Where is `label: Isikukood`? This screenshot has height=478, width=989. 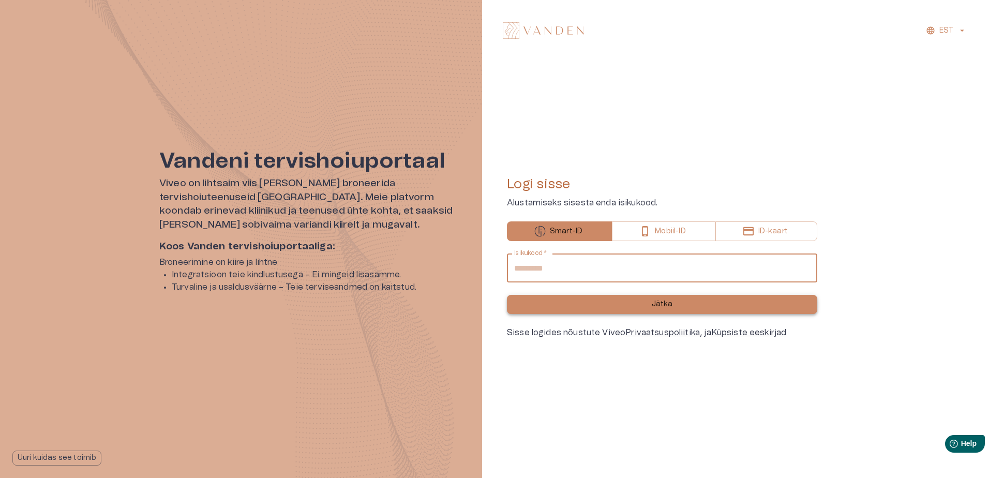 label: Isikukood is located at coordinates (531, 253).